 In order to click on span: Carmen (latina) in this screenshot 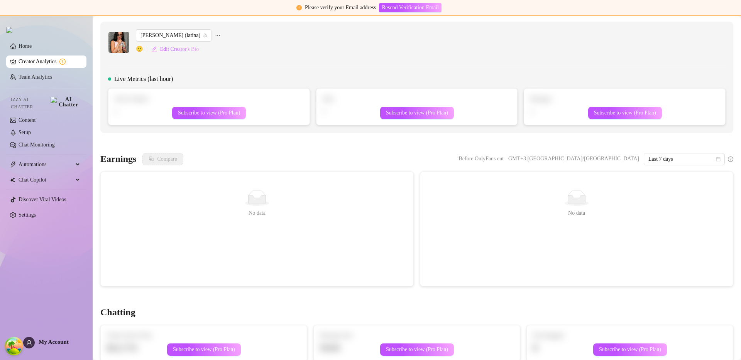, I will do `click(174, 36)`.